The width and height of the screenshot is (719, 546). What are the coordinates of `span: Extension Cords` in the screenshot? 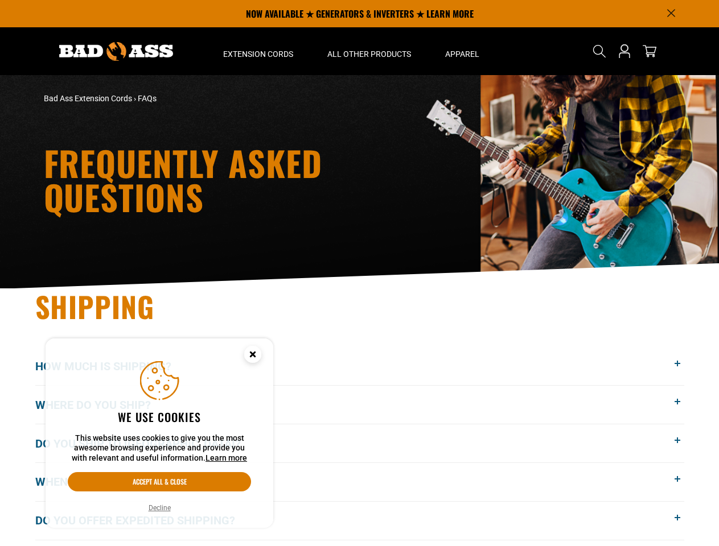 It's located at (258, 54).